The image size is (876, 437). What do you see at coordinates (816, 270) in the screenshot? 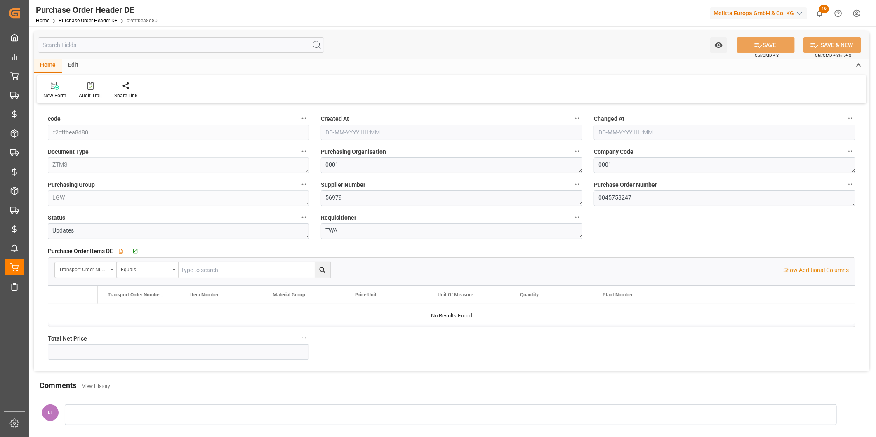
I see `p: Show Additional Columns` at bounding box center [816, 270].